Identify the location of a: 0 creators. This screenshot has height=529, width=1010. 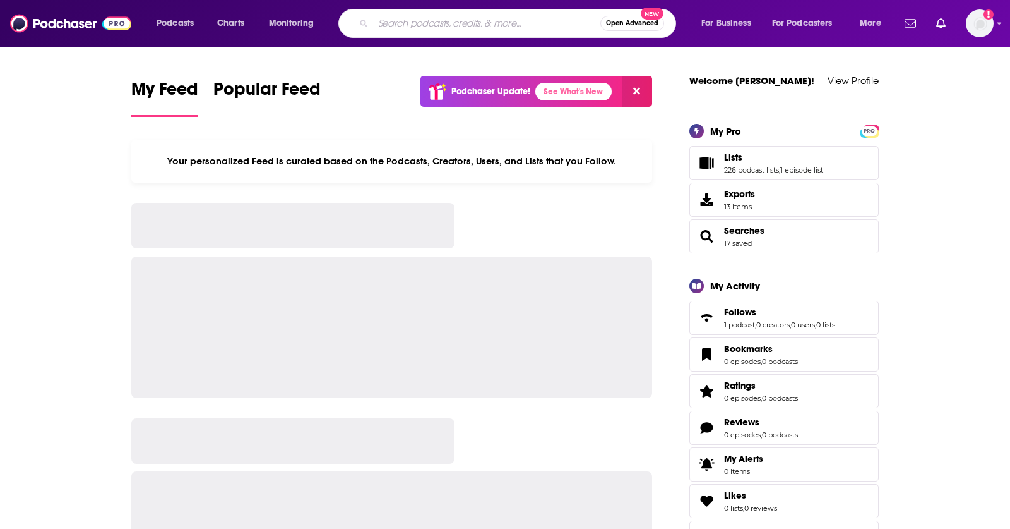
(773, 325).